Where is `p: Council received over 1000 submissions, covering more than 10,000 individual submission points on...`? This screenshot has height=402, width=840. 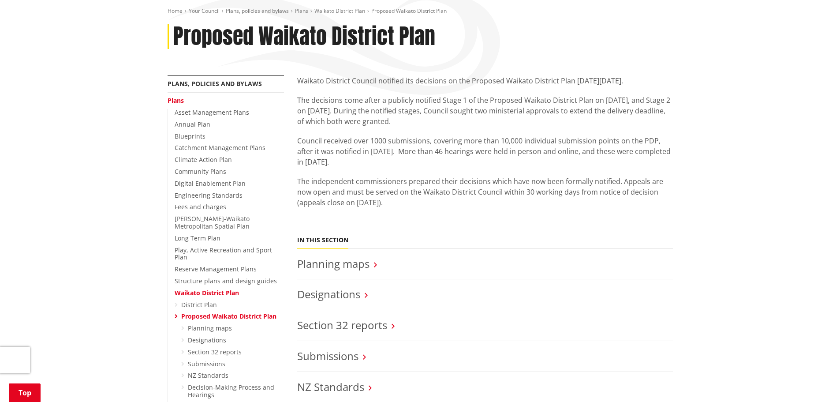 p: Council received over 1000 submissions, covering more than 10,000 individual submission points on... is located at coordinates (485, 151).